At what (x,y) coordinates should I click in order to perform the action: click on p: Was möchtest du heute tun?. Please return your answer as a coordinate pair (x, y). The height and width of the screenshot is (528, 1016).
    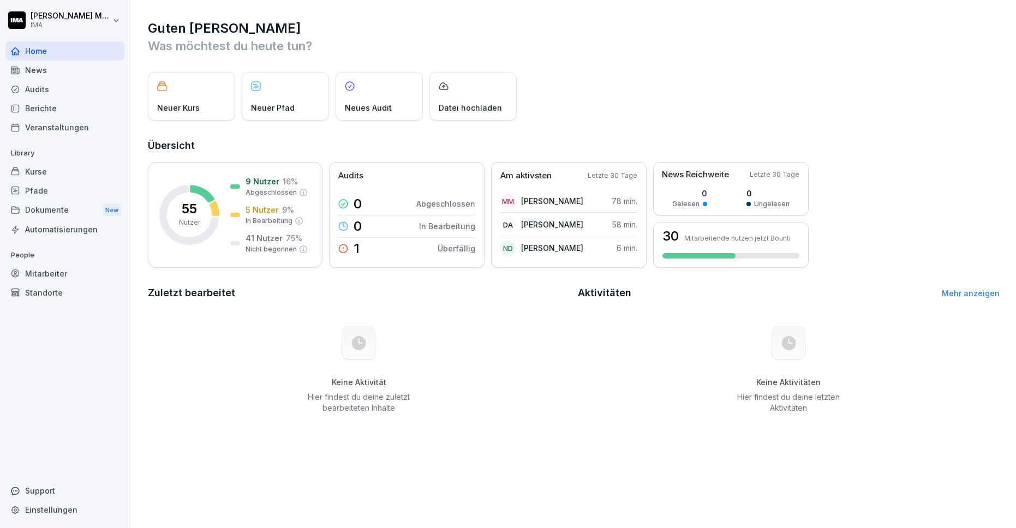
    Looking at the image, I should click on (573, 46).